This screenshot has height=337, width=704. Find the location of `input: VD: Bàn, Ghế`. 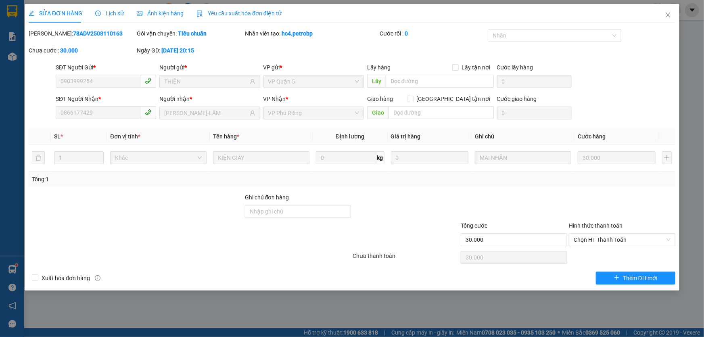

input: VD: Bàn, Ghế is located at coordinates (261, 158).